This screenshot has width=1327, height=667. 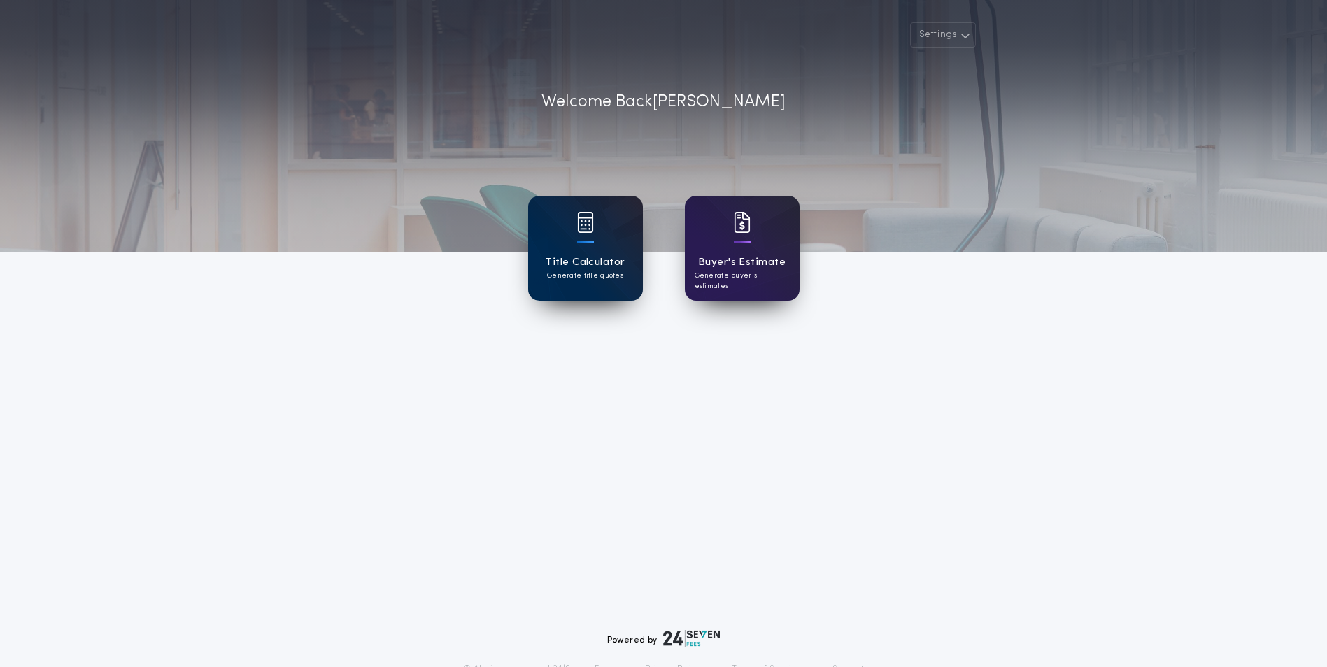 What do you see at coordinates (585, 248) in the screenshot?
I see `a: card iconTitle CalculatorGenerate title quotes` at bounding box center [585, 248].